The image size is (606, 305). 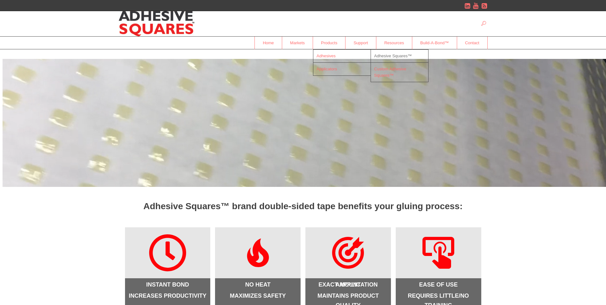 What do you see at coordinates (468, 6) in the screenshot?
I see `a: LinkedIn` at bounding box center [468, 6].